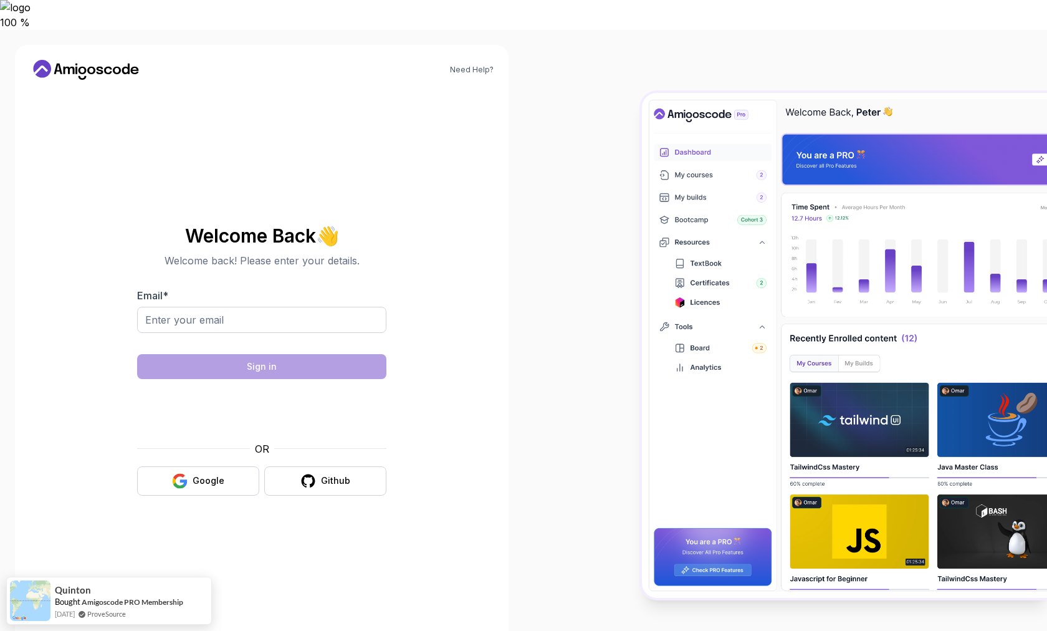  What do you see at coordinates (30, 600) in the screenshot?
I see `img: provesource social proof notification image` at bounding box center [30, 600].